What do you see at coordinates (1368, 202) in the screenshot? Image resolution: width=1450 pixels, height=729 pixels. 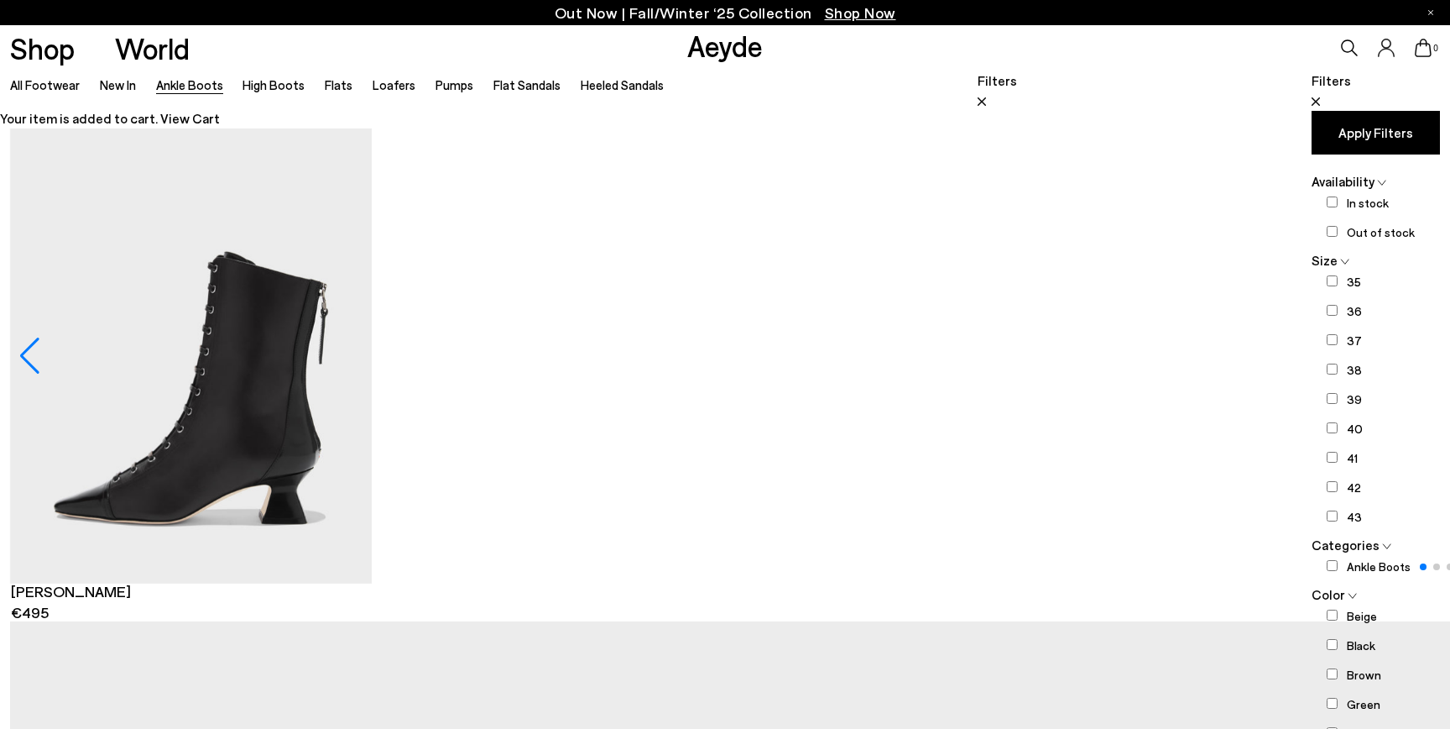 I see `label: In stock` at bounding box center [1368, 202].